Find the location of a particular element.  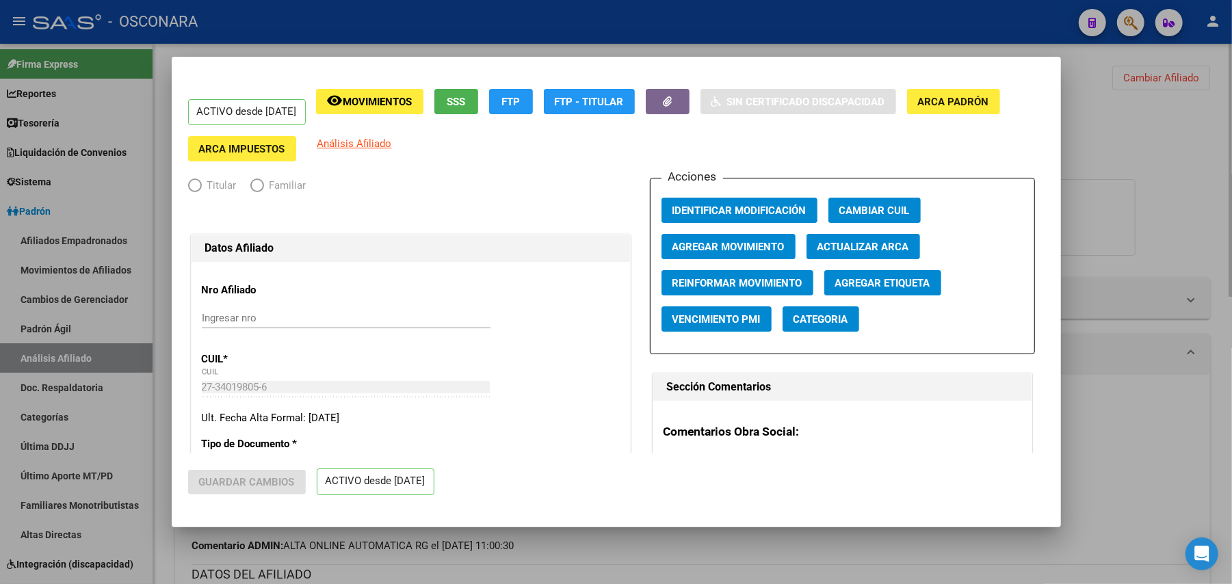

span: Movimientos is located at coordinates (378, 102).